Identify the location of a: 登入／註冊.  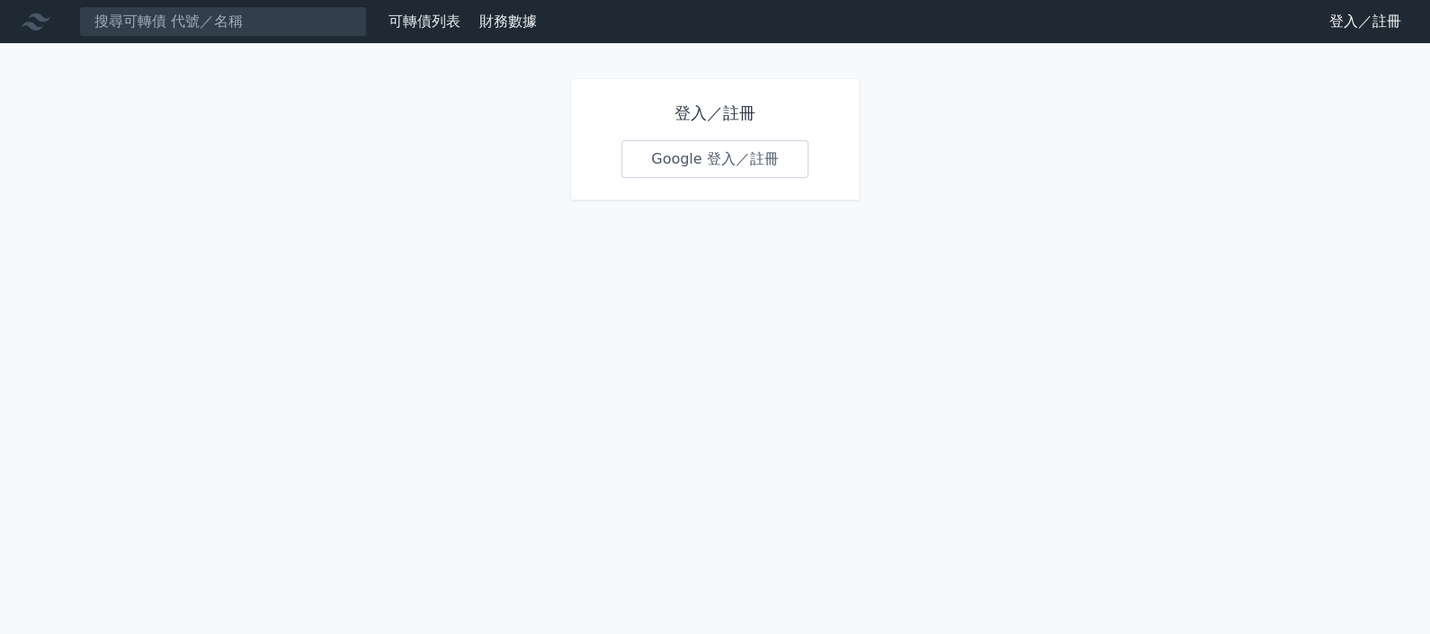
(1365, 22).